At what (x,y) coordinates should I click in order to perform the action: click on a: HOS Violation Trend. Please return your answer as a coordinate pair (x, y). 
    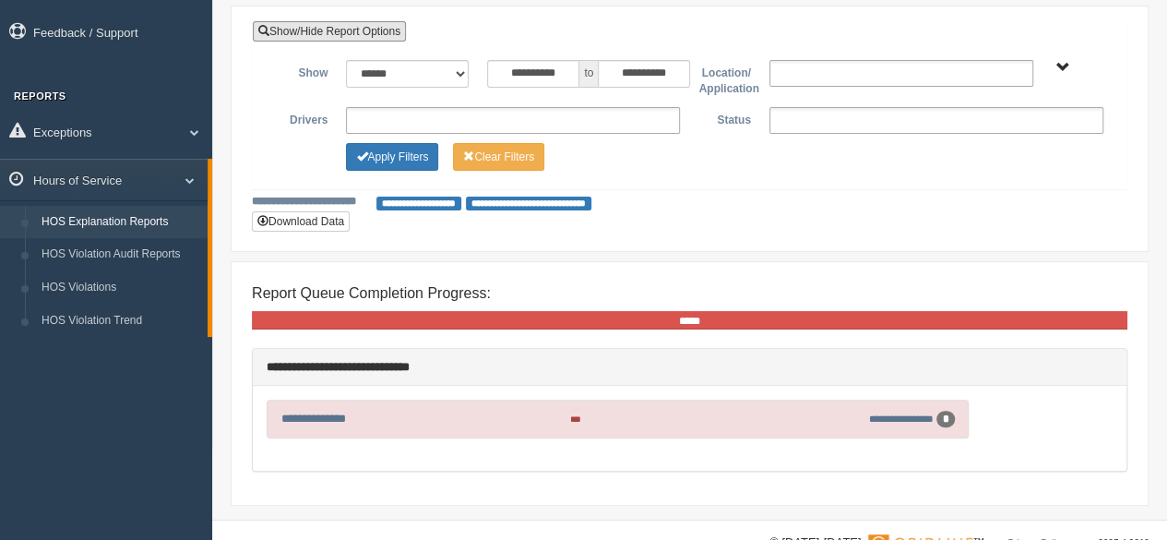
    Looking at the image, I should click on (120, 321).